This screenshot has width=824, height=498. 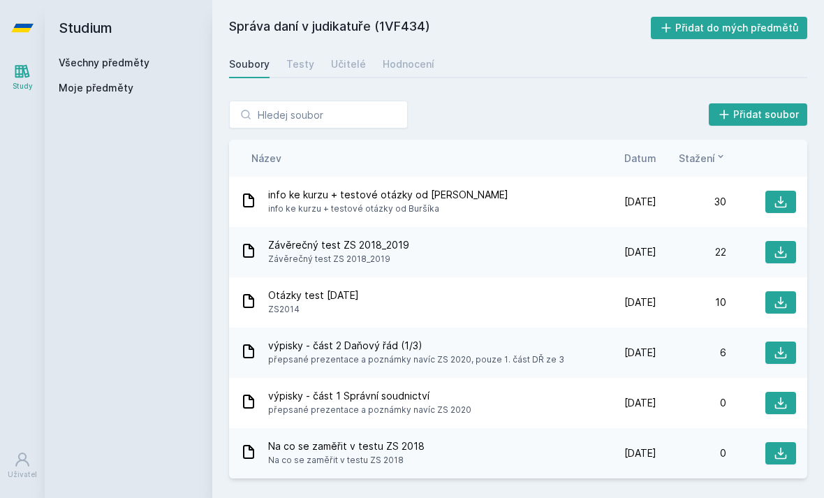 I want to click on div: Study, so click(x=22, y=86).